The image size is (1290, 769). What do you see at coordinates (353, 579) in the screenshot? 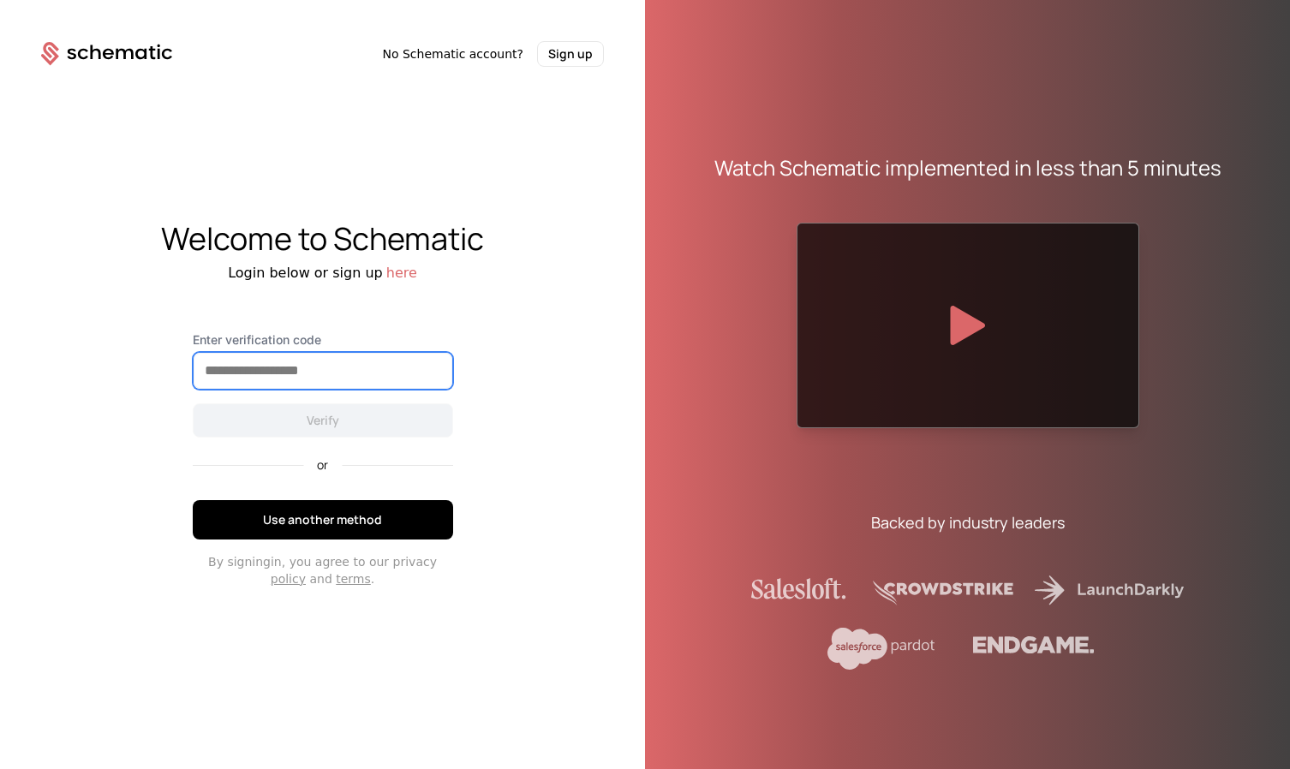
I see `a: terms` at bounding box center [353, 579].